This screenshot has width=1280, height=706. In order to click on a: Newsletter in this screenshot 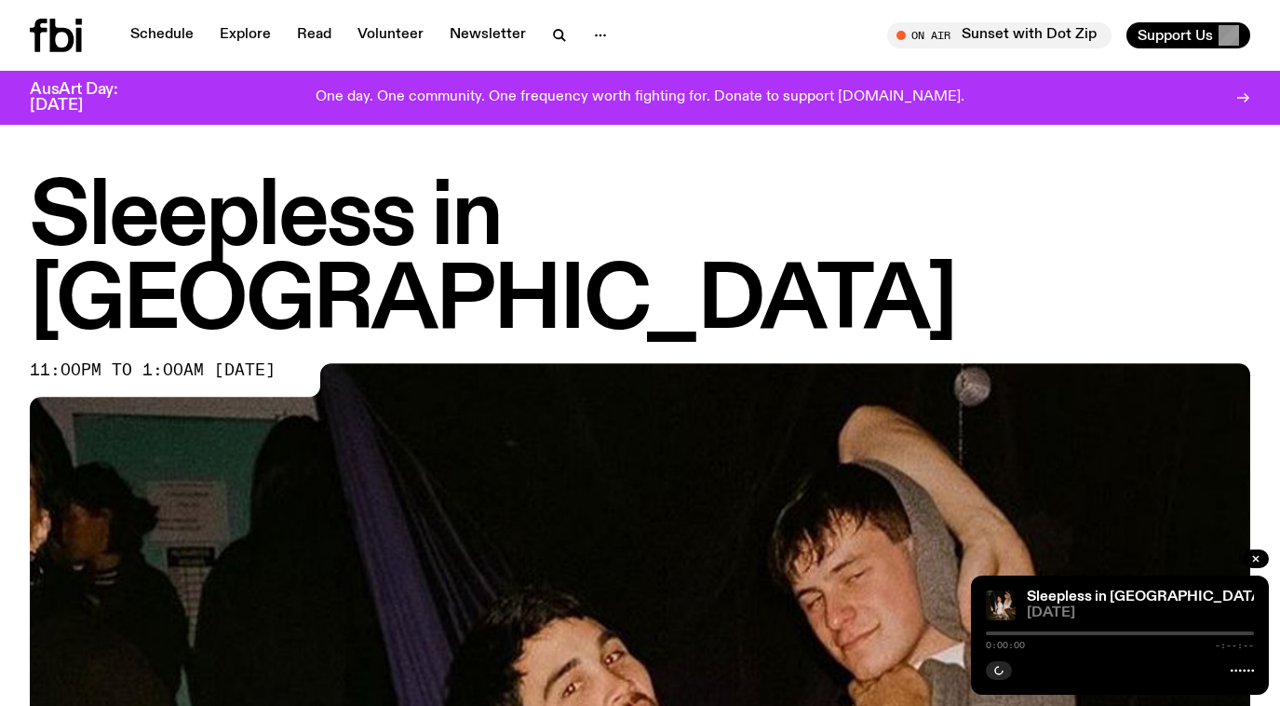, I will do `click(488, 35)`.